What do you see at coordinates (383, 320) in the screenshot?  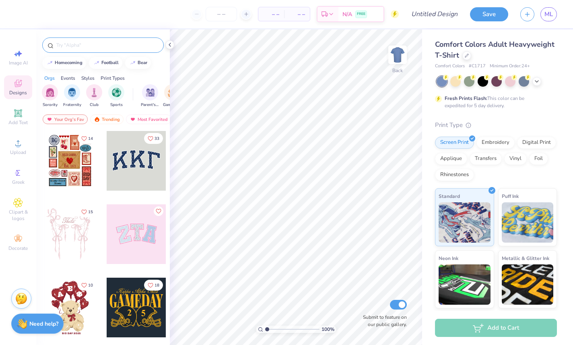 I see `label: Submit to feature on our public gallery.` at bounding box center [383, 320].